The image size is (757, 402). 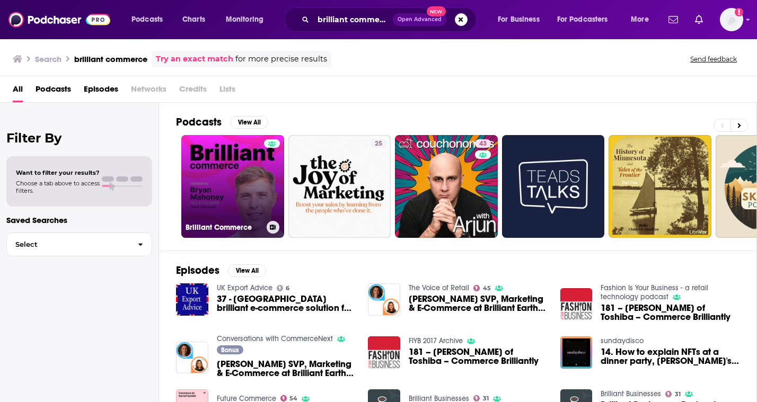 I want to click on h2: Filter By, so click(x=79, y=138).